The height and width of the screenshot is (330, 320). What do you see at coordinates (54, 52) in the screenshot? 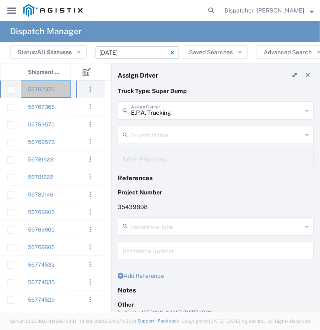
I see `span: All Statuses` at bounding box center [54, 52].